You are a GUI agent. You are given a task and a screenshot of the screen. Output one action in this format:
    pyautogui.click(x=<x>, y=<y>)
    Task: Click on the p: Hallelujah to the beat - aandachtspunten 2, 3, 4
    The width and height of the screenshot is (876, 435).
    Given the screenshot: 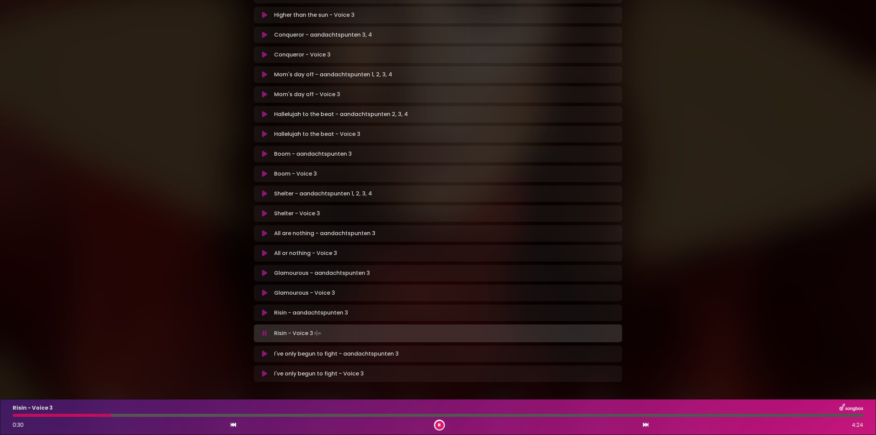 What is the action you would take?
    pyautogui.click(x=341, y=114)
    